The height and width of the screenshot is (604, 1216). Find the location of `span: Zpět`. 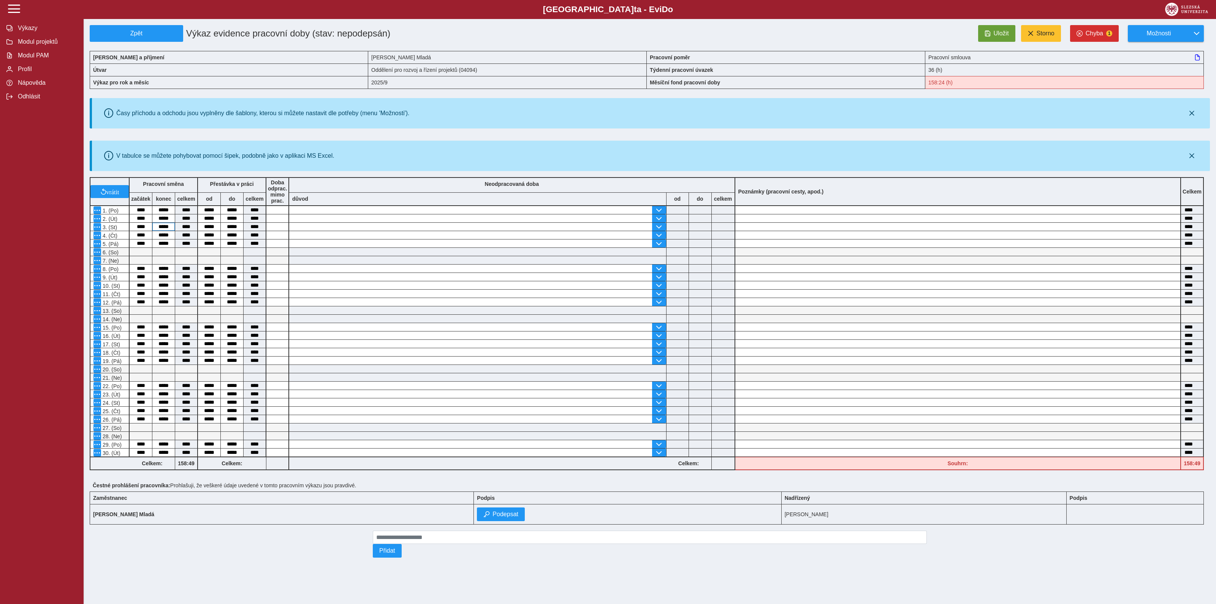

span: Zpět is located at coordinates (136, 33).